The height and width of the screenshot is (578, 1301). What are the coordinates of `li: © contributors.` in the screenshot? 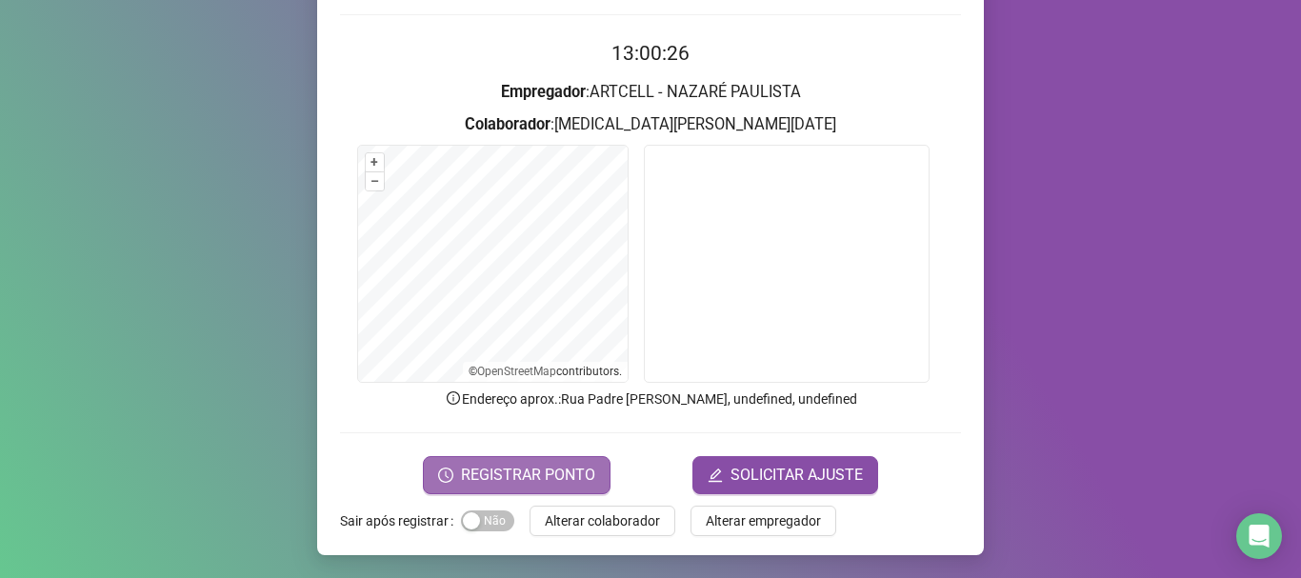 It's located at (545, 371).